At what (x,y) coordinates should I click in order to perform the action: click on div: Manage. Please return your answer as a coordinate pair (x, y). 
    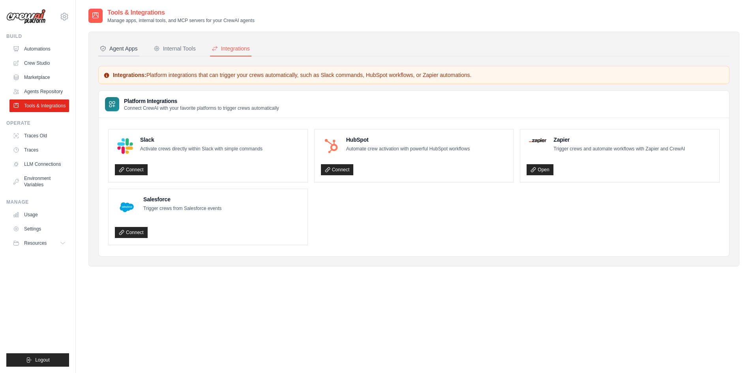
    Looking at the image, I should click on (38, 202).